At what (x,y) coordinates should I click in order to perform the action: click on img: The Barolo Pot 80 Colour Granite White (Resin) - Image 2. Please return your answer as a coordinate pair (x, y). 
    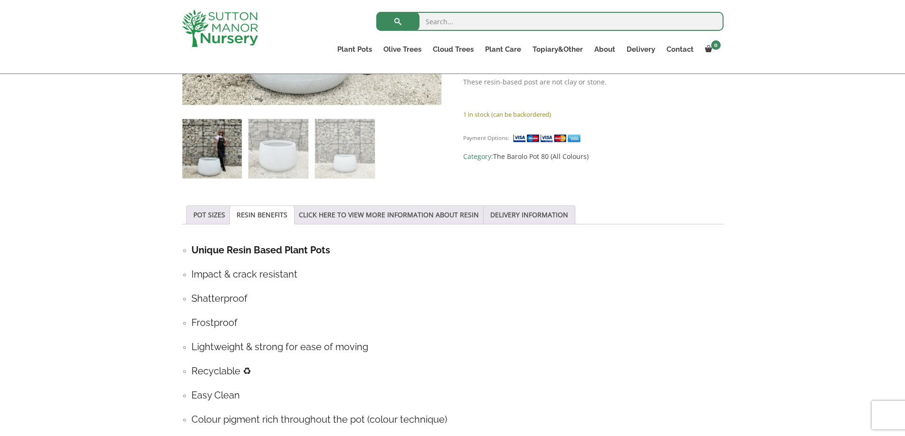
    Looking at the image, I should click on (278, 149).